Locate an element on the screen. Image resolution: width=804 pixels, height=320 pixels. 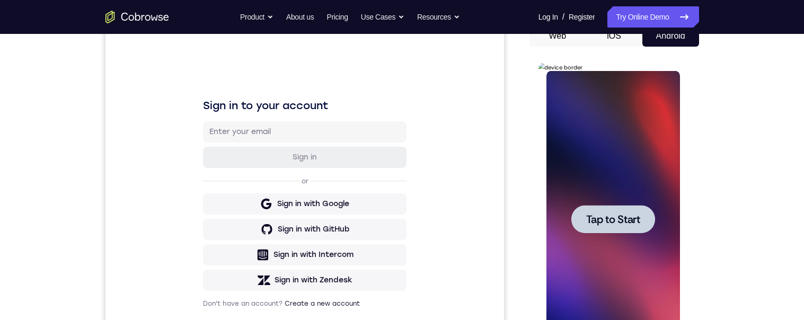
a: Log In is located at coordinates (548, 17).